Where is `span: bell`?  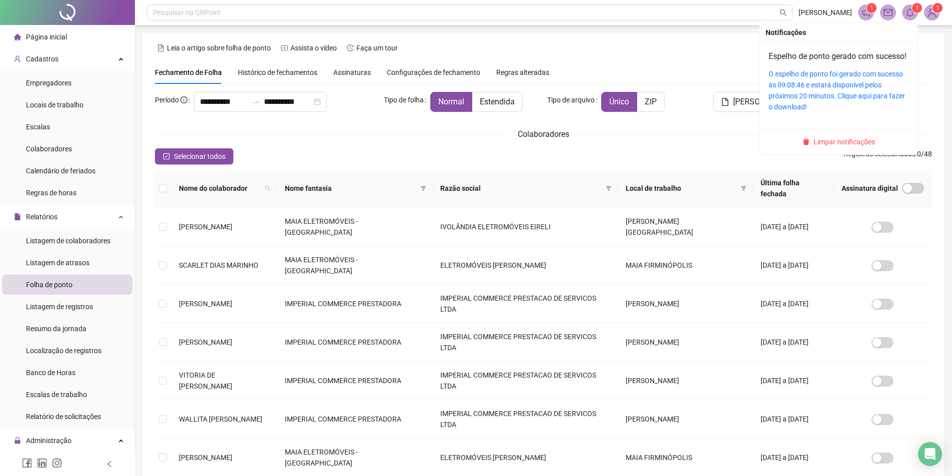 span: bell is located at coordinates (910, 12).